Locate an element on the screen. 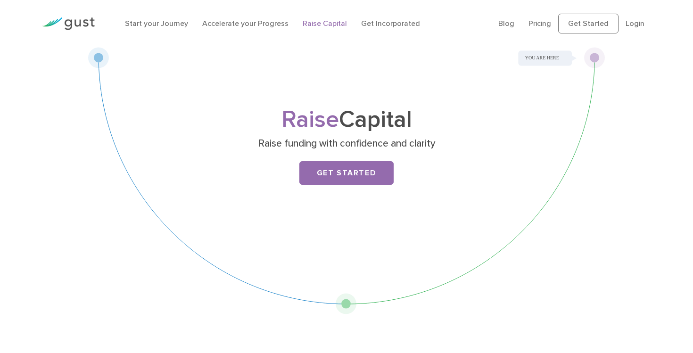 The height and width of the screenshot is (353, 693). a: Raise Capital is located at coordinates (325, 23).